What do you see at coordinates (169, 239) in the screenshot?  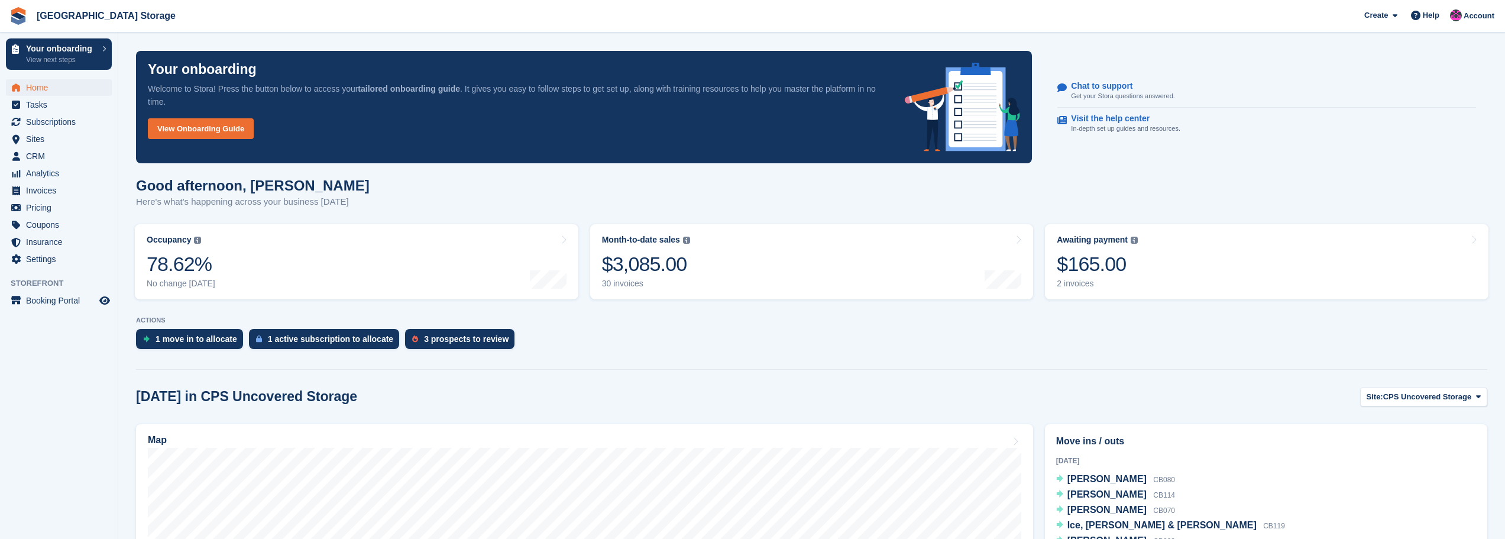 I see `div: Occupancy` at bounding box center [169, 239].